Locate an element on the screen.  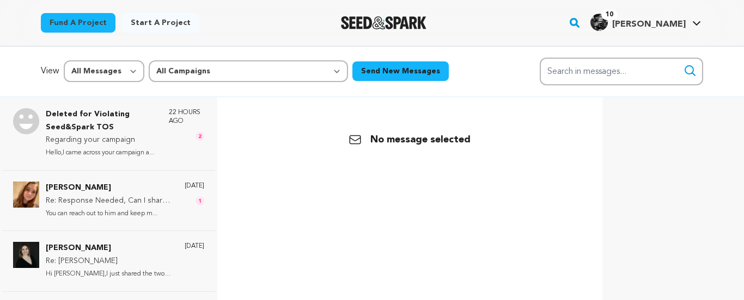
img: Seed&Spark Logo Dark Mode is located at coordinates (383, 23).